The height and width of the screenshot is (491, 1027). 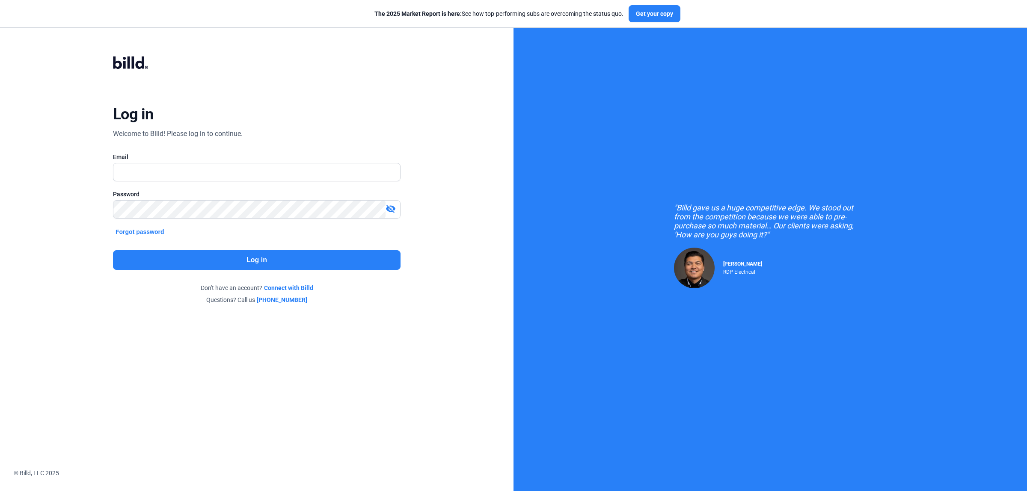 I want to click on div: Questions? Call us, so click(x=257, y=300).